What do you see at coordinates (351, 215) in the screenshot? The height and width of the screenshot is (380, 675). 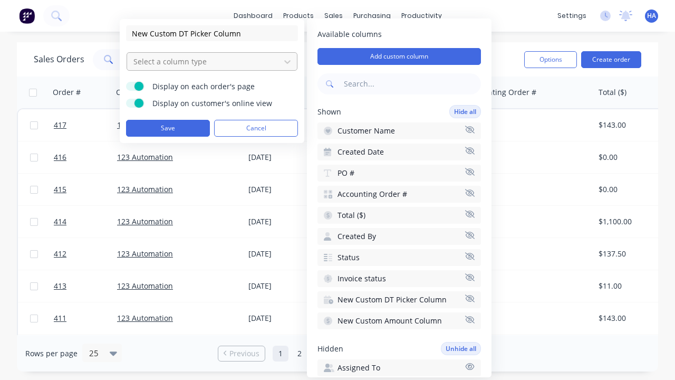 I see `span: Total ($)` at bounding box center [351, 215].